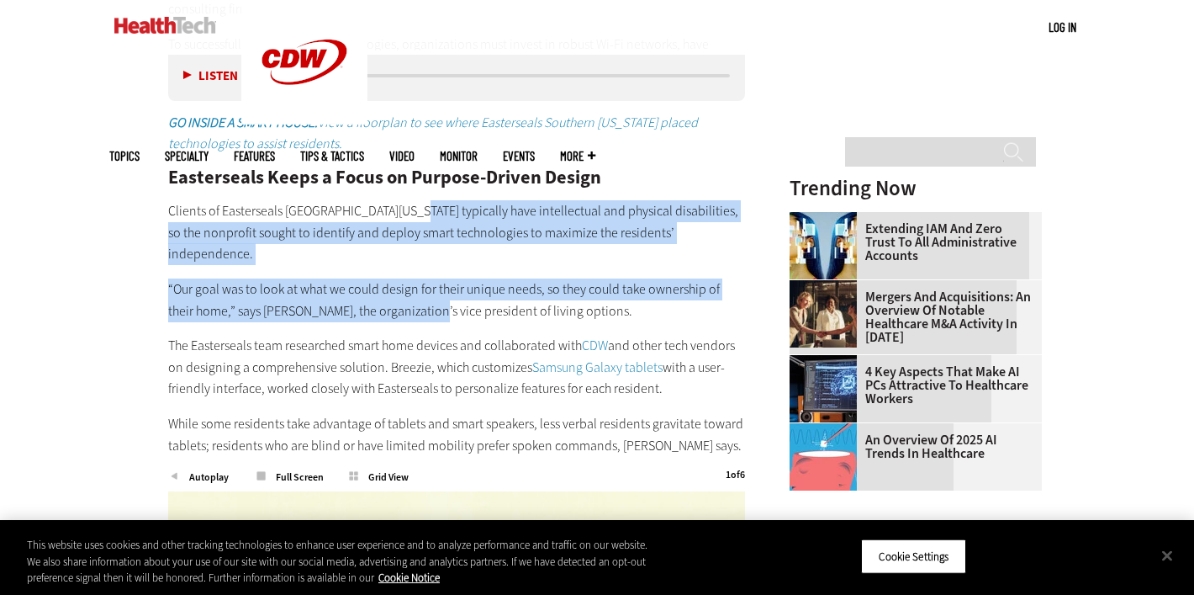 The width and height of the screenshot is (1194, 595). I want to click on a: More information about your privacy, so click(409, 577).